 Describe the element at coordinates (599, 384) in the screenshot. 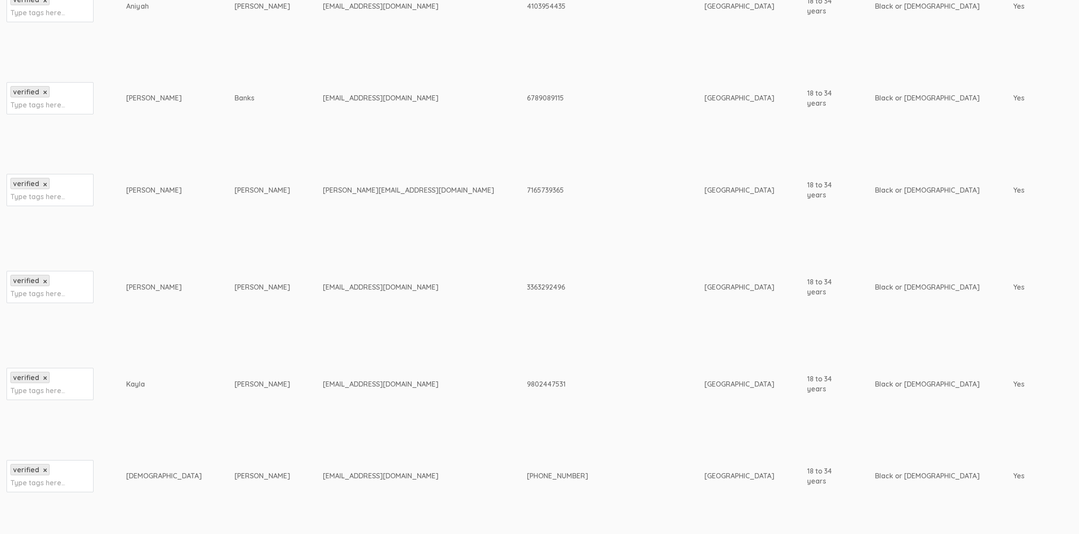

I see `div: 9802447531` at that location.